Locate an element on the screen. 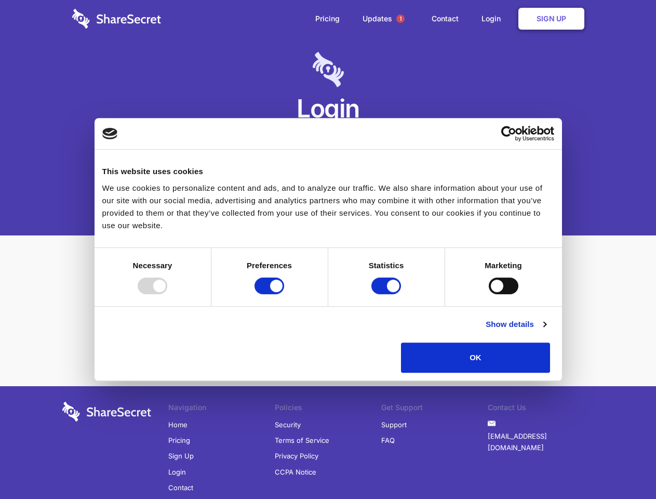 This screenshot has height=499, width=656. span: 1 is located at coordinates (400, 19).